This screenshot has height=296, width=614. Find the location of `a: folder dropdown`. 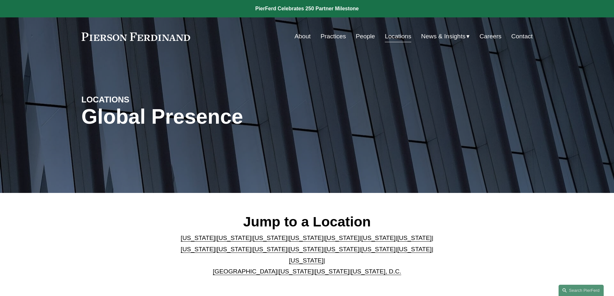

a: folder dropdown is located at coordinates (445, 36).